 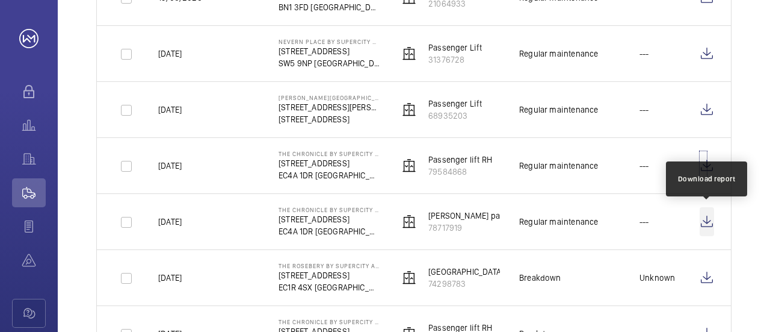 What do you see at coordinates (460, 172) in the screenshot?
I see `p: 79584868` at bounding box center [460, 172].